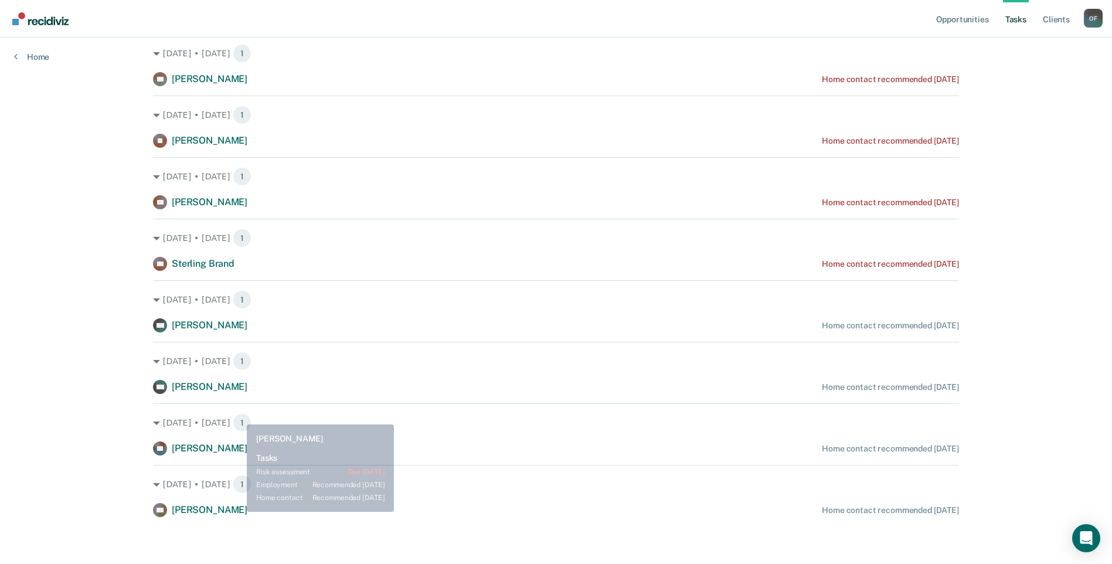  What do you see at coordinates (1093, 18) in the screenshot?
I see `button: Profile dropdown button` at bounding box center [1093, 18].